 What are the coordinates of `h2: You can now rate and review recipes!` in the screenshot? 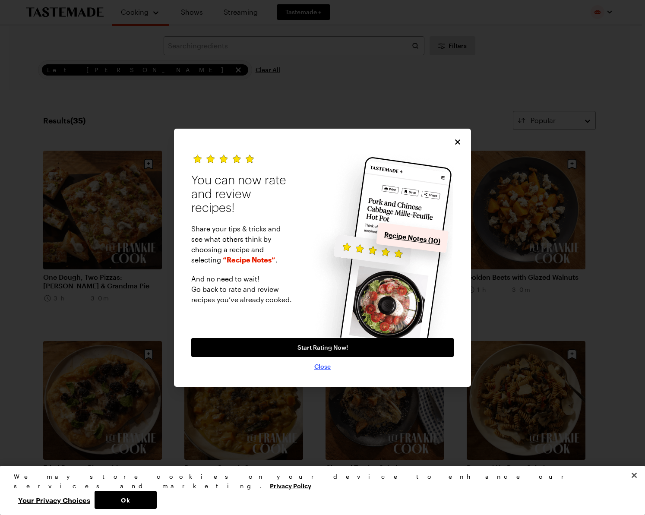 It's located at (242, 194).